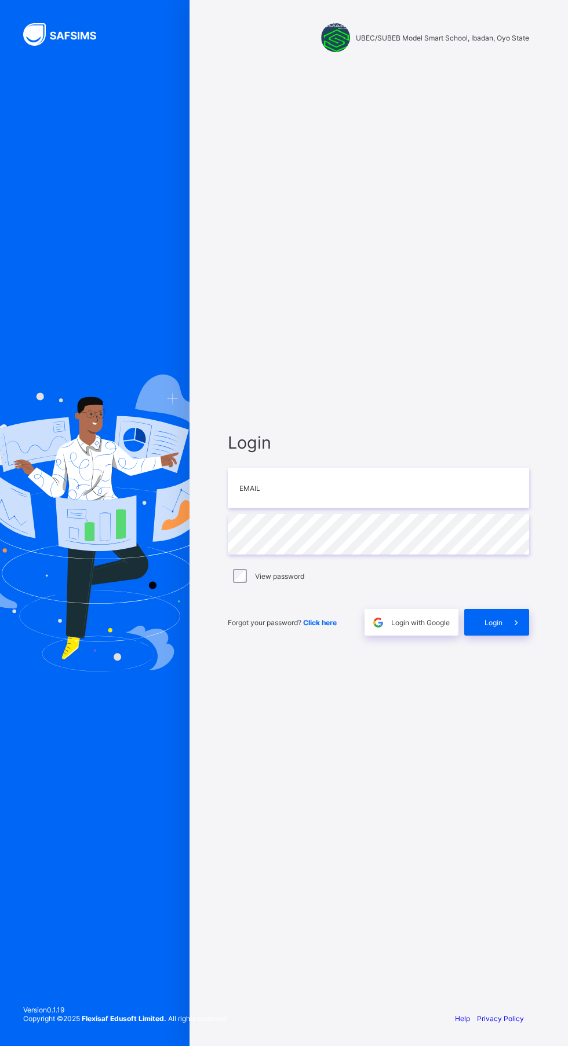  Describe the element at coordinates (282, 623) in the screenshot. I see `span: Forgot your password?` at that location.